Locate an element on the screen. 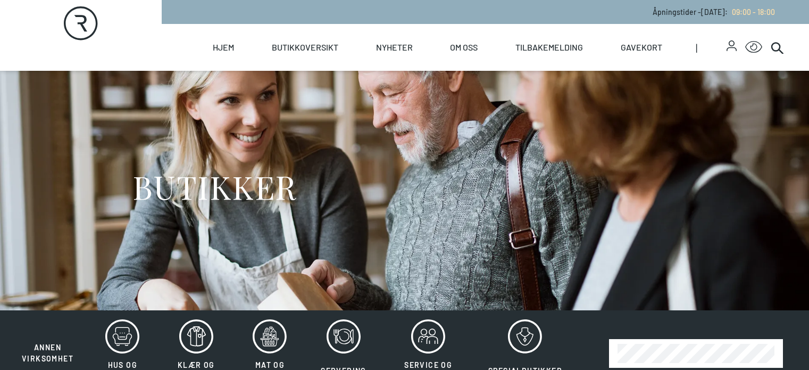 The width and height of the screenshot is (809, 370). a: Nyheter is located at coordinates (394, 47).